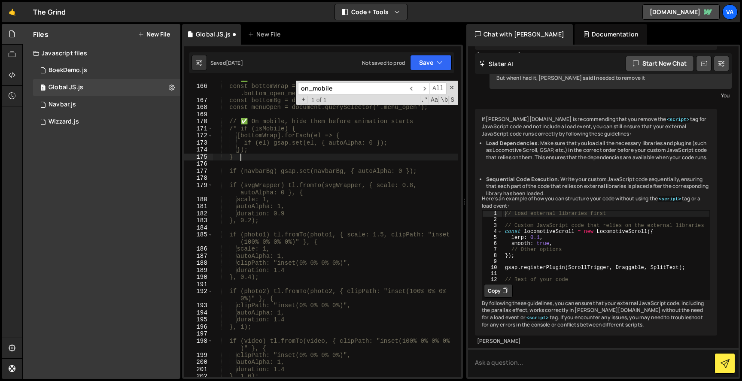  Describe the element at coordinates (198, 90) in the screenshot. I see `div: 166` at that location.